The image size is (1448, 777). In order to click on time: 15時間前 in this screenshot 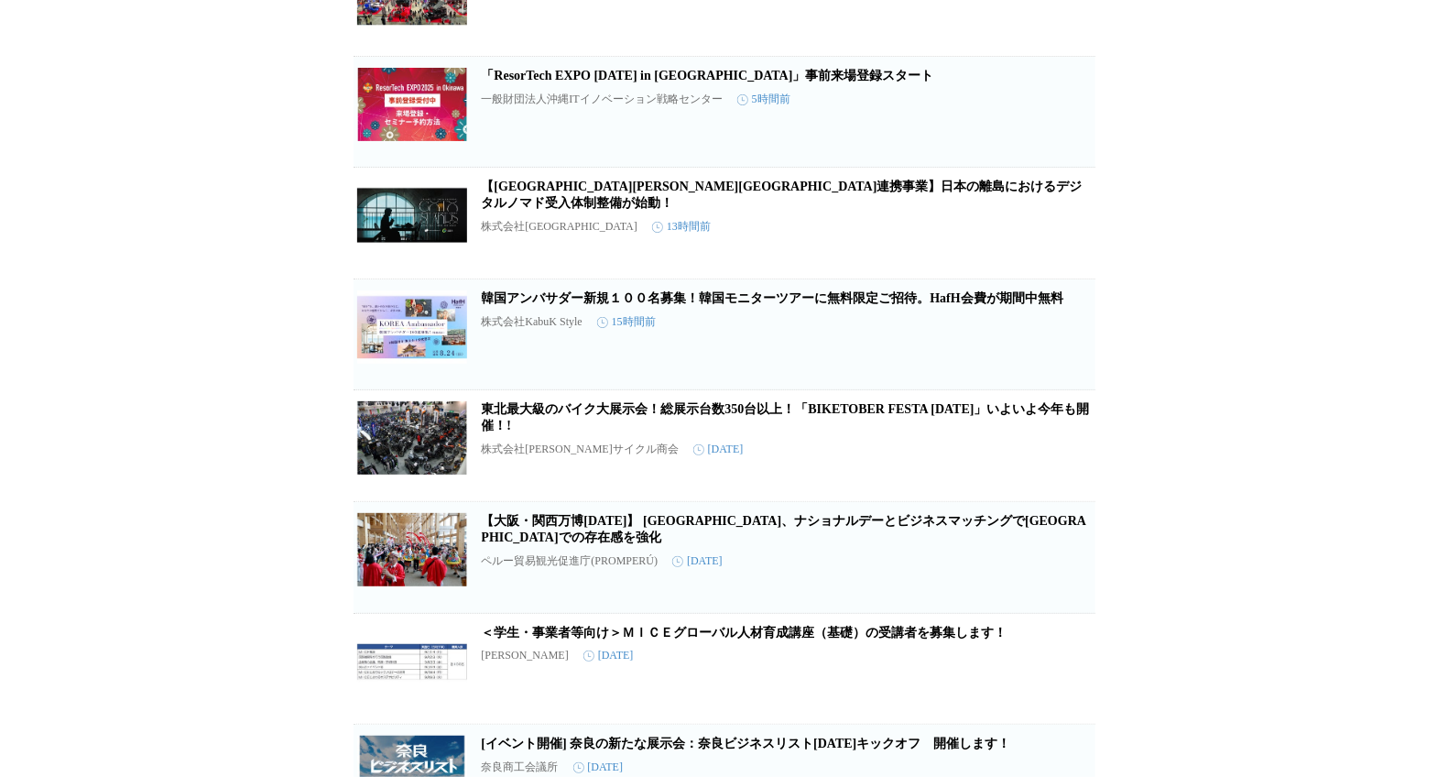, I will do `click(626, 321)`.